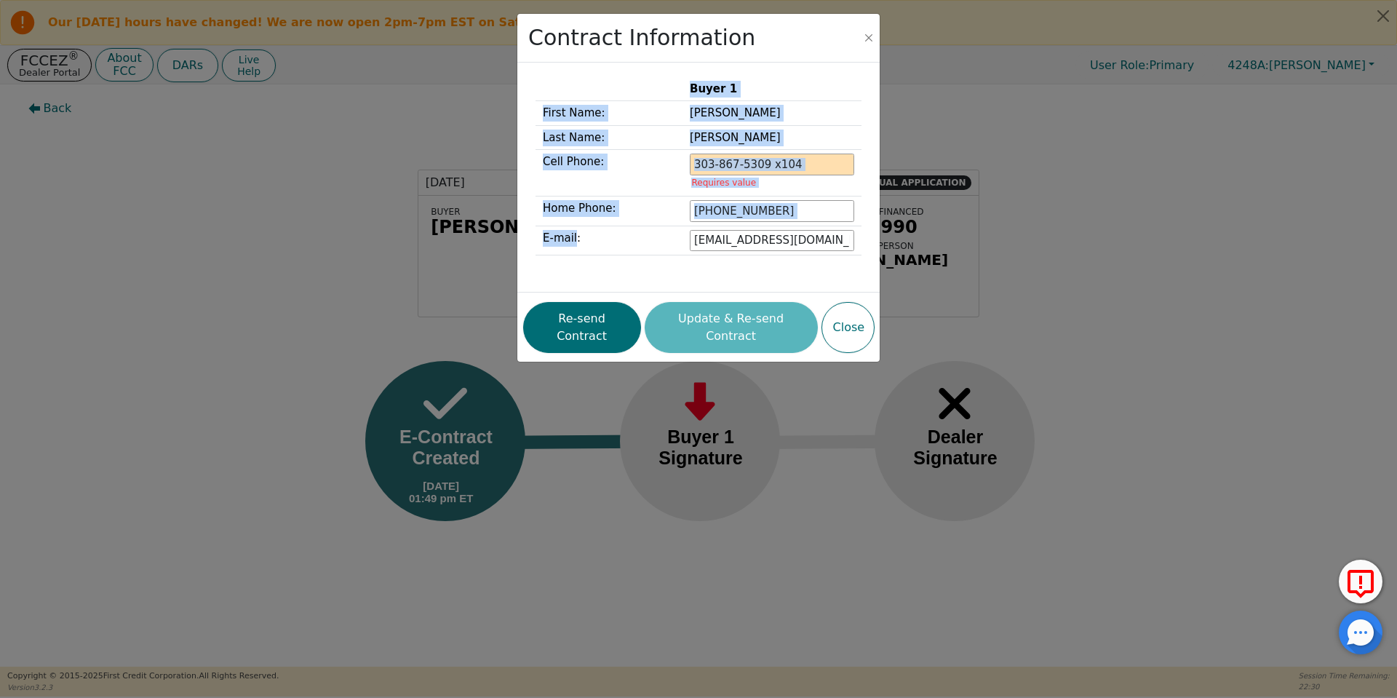  I want to click on td: Last Name:, so click(609, 137).